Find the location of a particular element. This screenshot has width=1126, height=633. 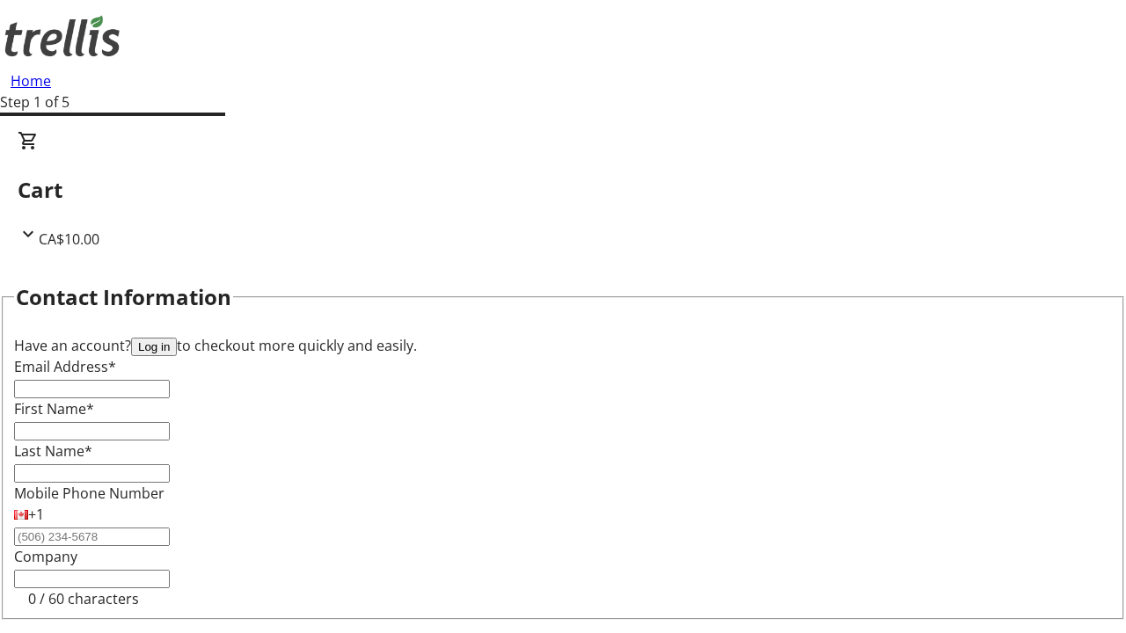

div: Have an account? to checkout more quickly and easily. is located at coordinates (563, 346).